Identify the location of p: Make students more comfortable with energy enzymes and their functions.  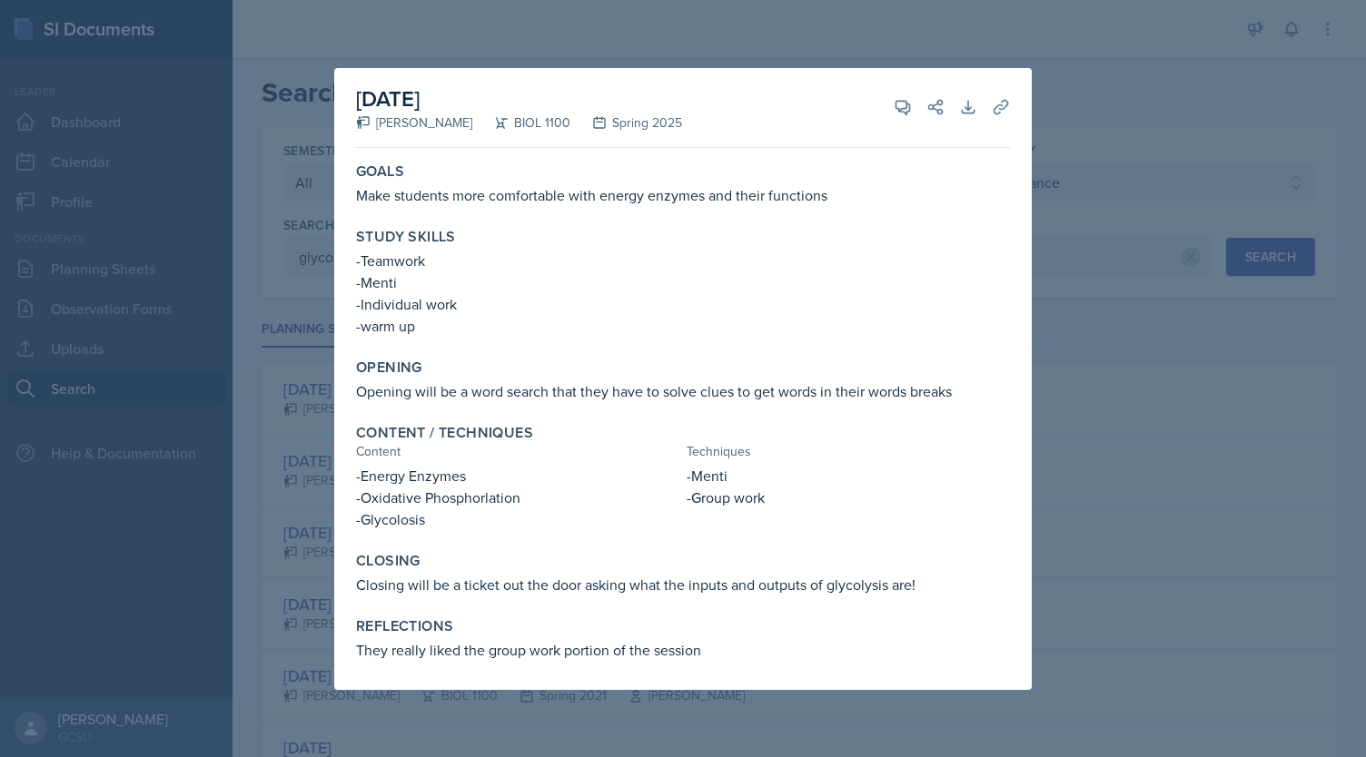
(683, 195).